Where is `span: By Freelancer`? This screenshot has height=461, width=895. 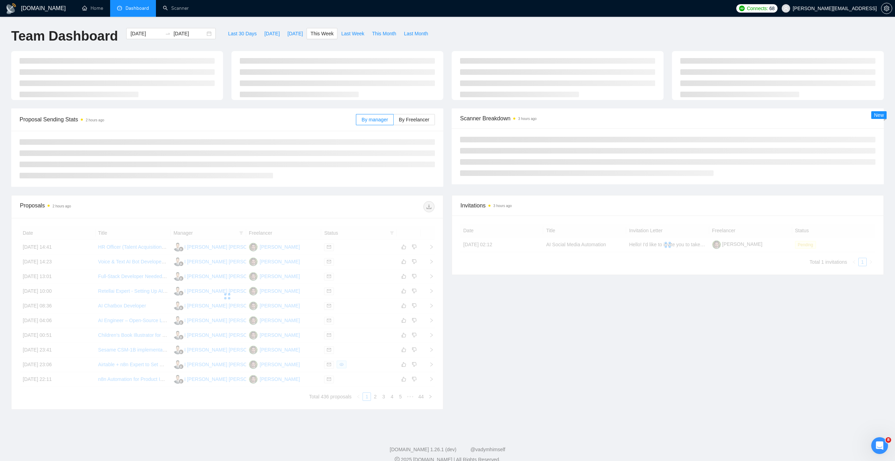
span: By Freelancer is located at coordinates (414, 120).